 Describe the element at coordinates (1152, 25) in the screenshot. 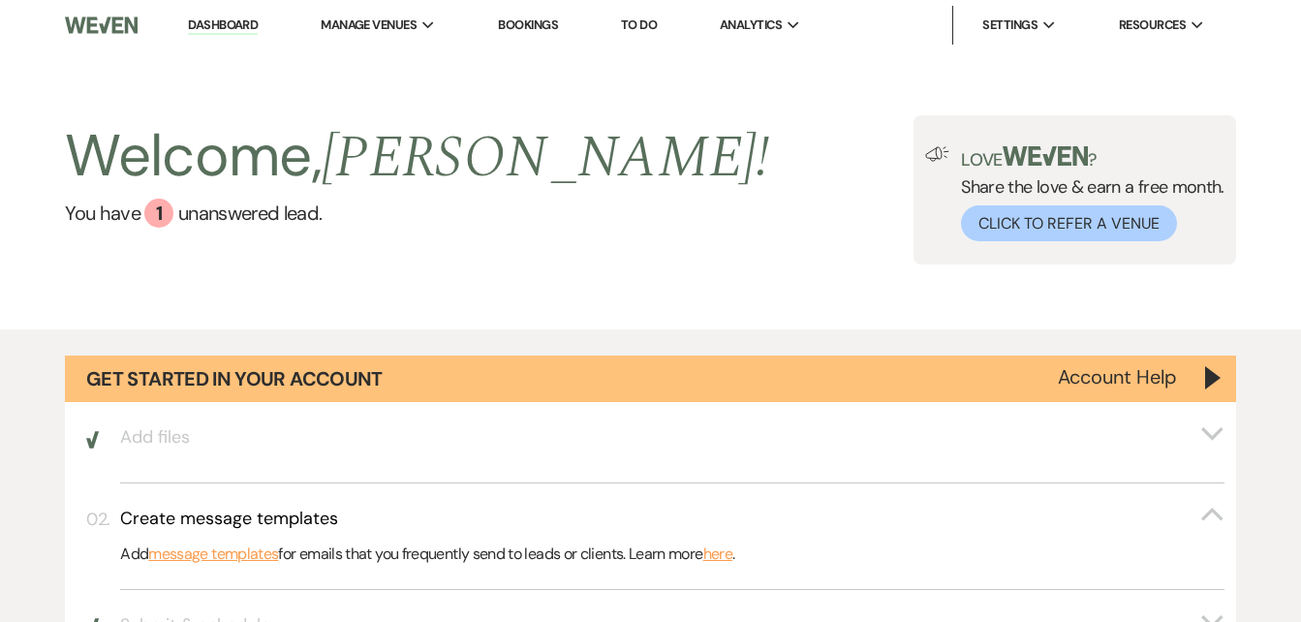

I see `span: Resources` at that location.